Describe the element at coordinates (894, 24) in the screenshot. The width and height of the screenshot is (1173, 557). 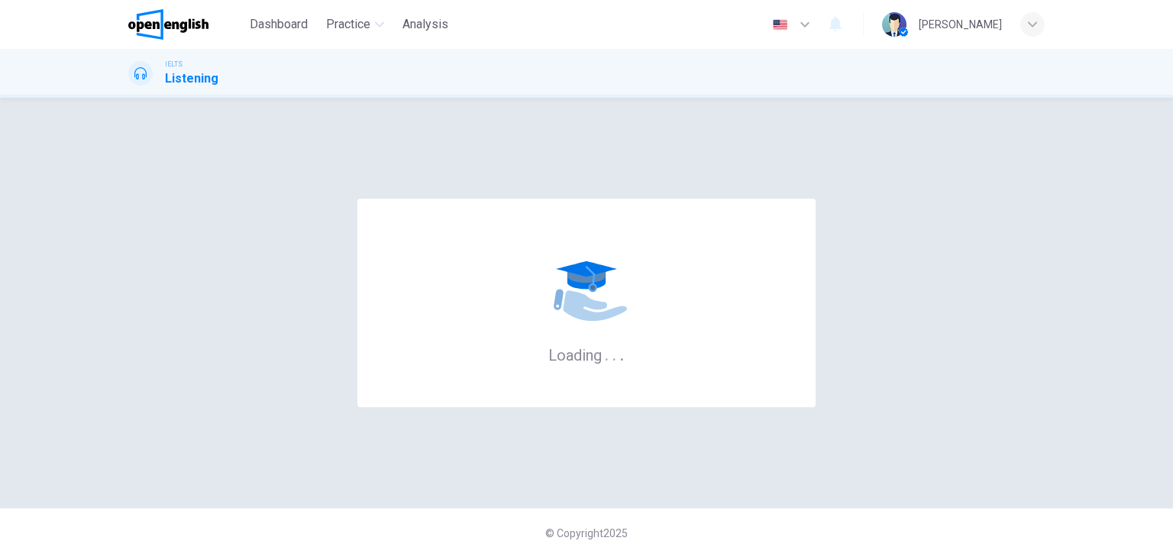
I see `img: Profile picture` at that location.